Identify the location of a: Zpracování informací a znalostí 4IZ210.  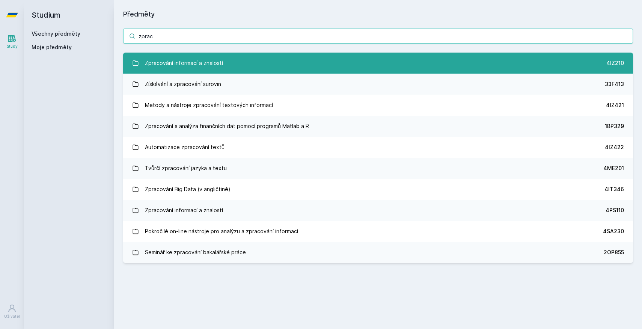
(378, 63).